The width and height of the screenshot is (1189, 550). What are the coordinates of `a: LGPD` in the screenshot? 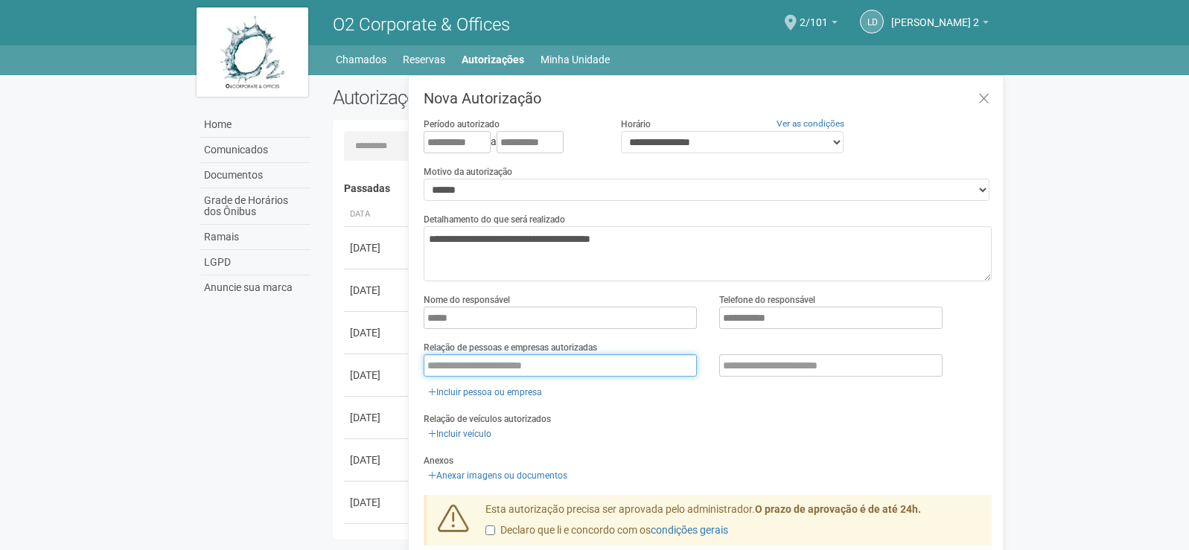 It's located at (255, 263).